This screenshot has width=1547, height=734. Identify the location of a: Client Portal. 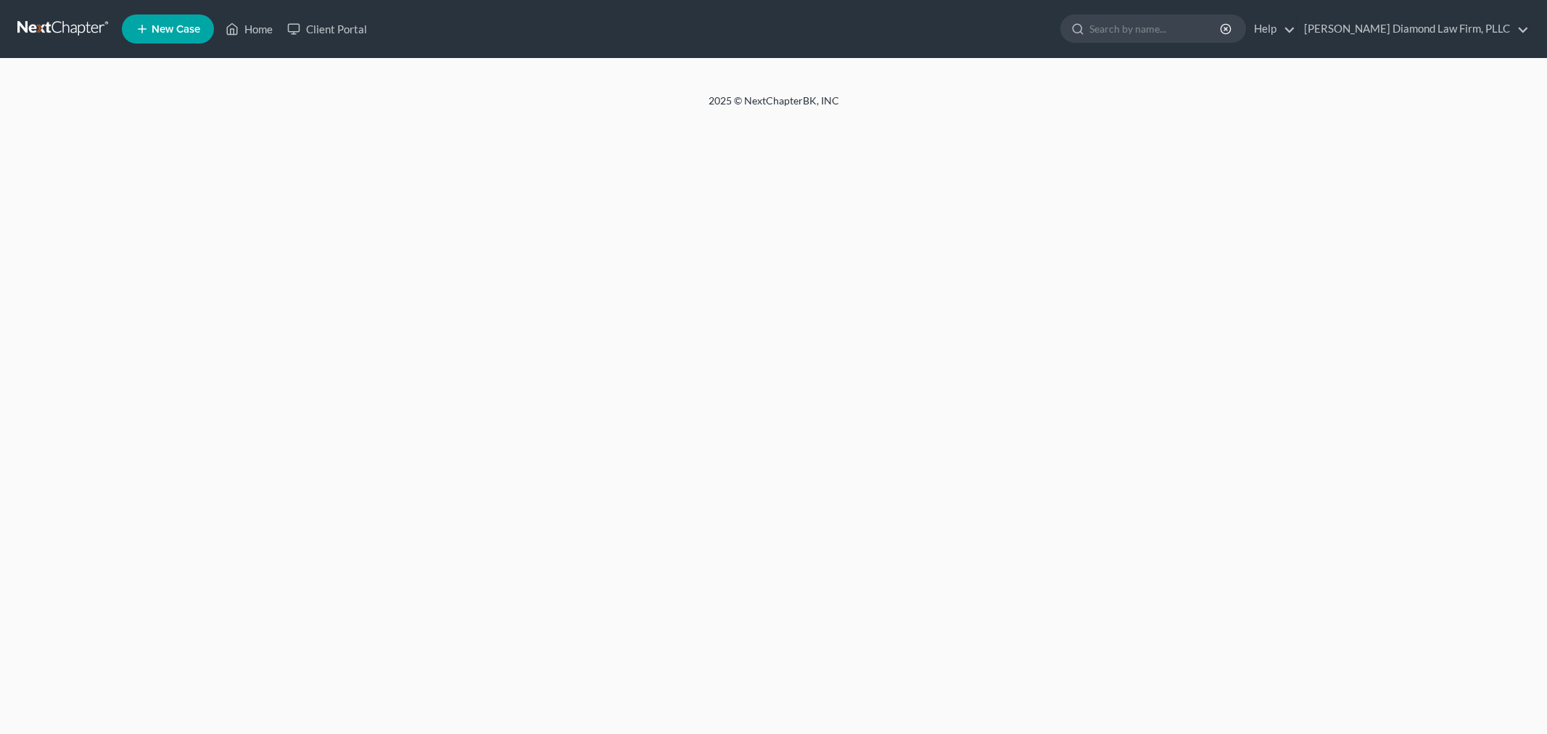
(327, 29).